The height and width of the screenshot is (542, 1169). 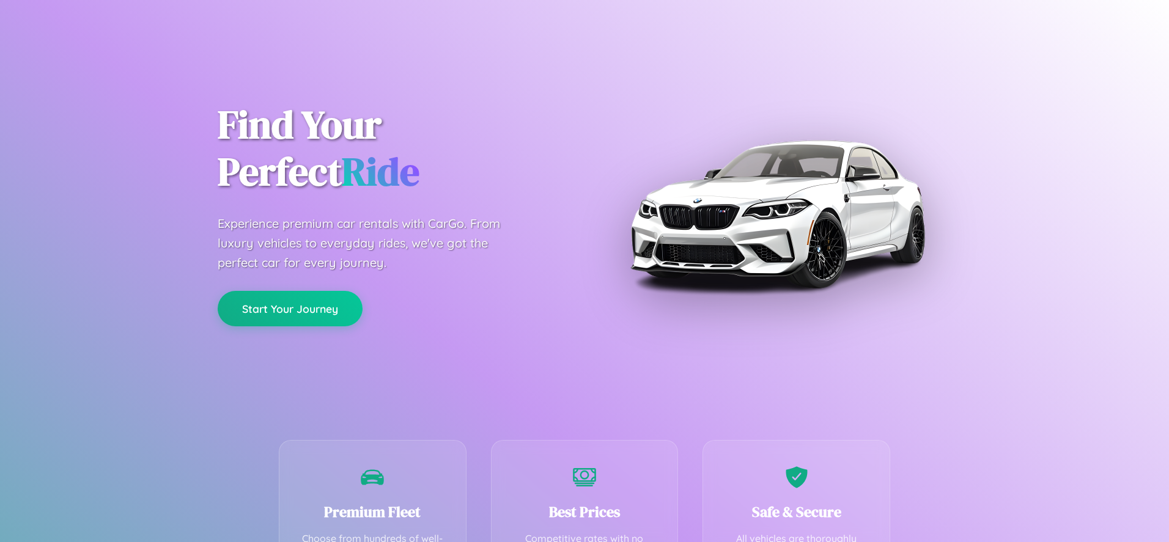 What do you see at coordinates (585, 512) in the screenshot?
I see `h3: Best Prices` at bounding box center [585, 512].